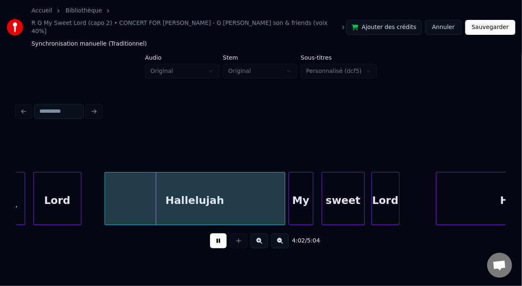 The width and height of the screenshot is (522, 286). I want to click on button: Ajouter des crédits, so click(384, 27).